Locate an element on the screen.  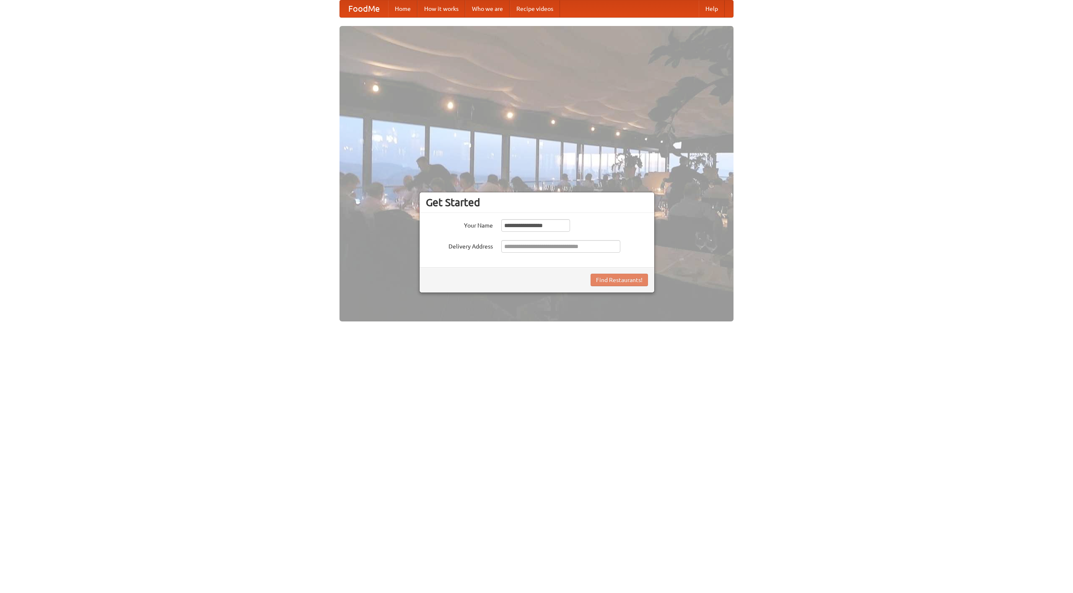
a: How it works is located at coordinates (441, 9).